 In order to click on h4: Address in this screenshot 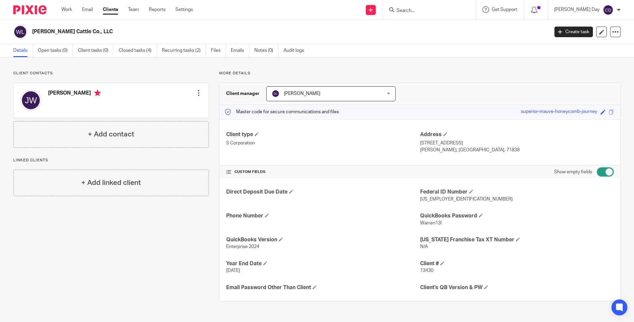, I will do `click(517, 134)`.